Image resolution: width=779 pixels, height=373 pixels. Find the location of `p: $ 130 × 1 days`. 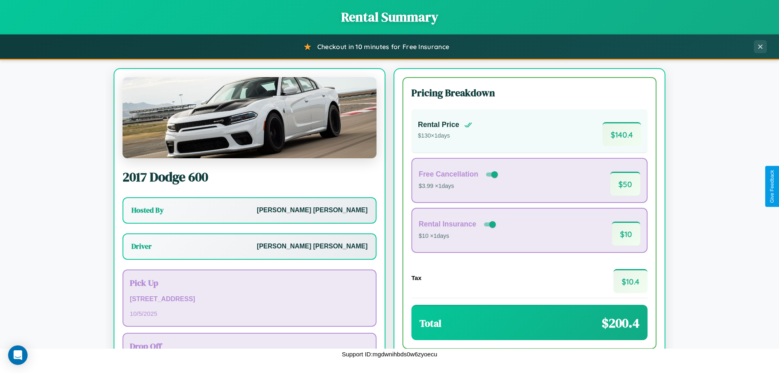

p: $ 130 × 1 days is located at coordinates (445, 136).